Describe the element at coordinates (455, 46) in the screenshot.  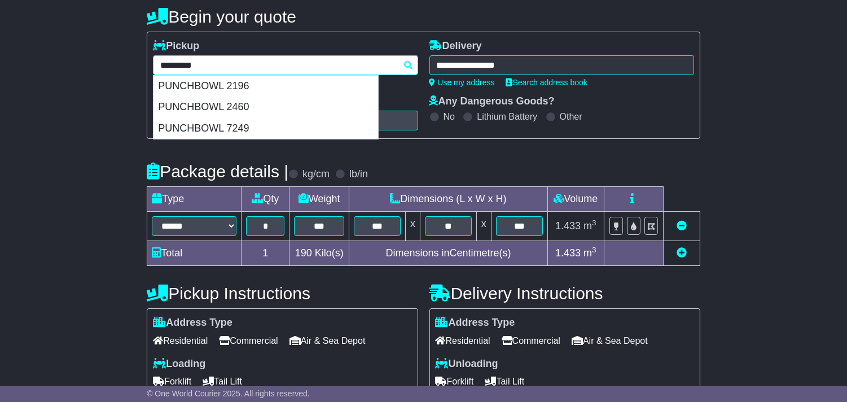
I see `label: Delivery` at that location.